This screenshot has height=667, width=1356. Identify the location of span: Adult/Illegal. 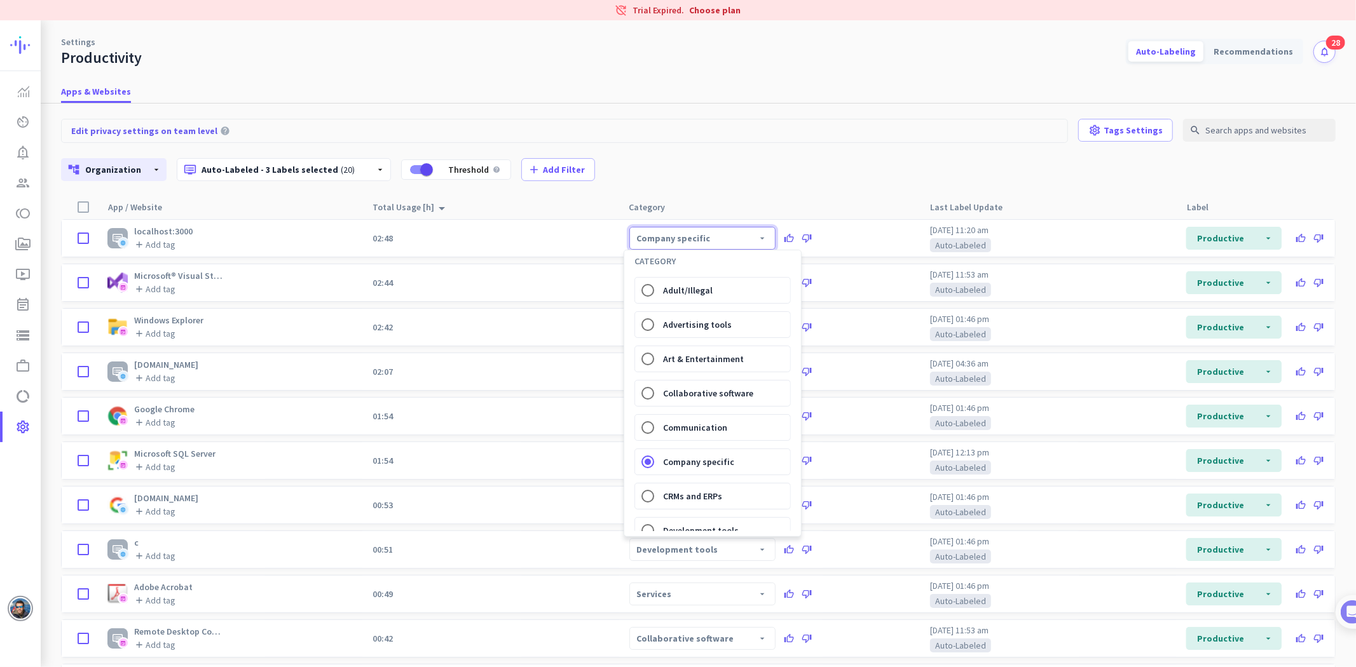
(688, 290).